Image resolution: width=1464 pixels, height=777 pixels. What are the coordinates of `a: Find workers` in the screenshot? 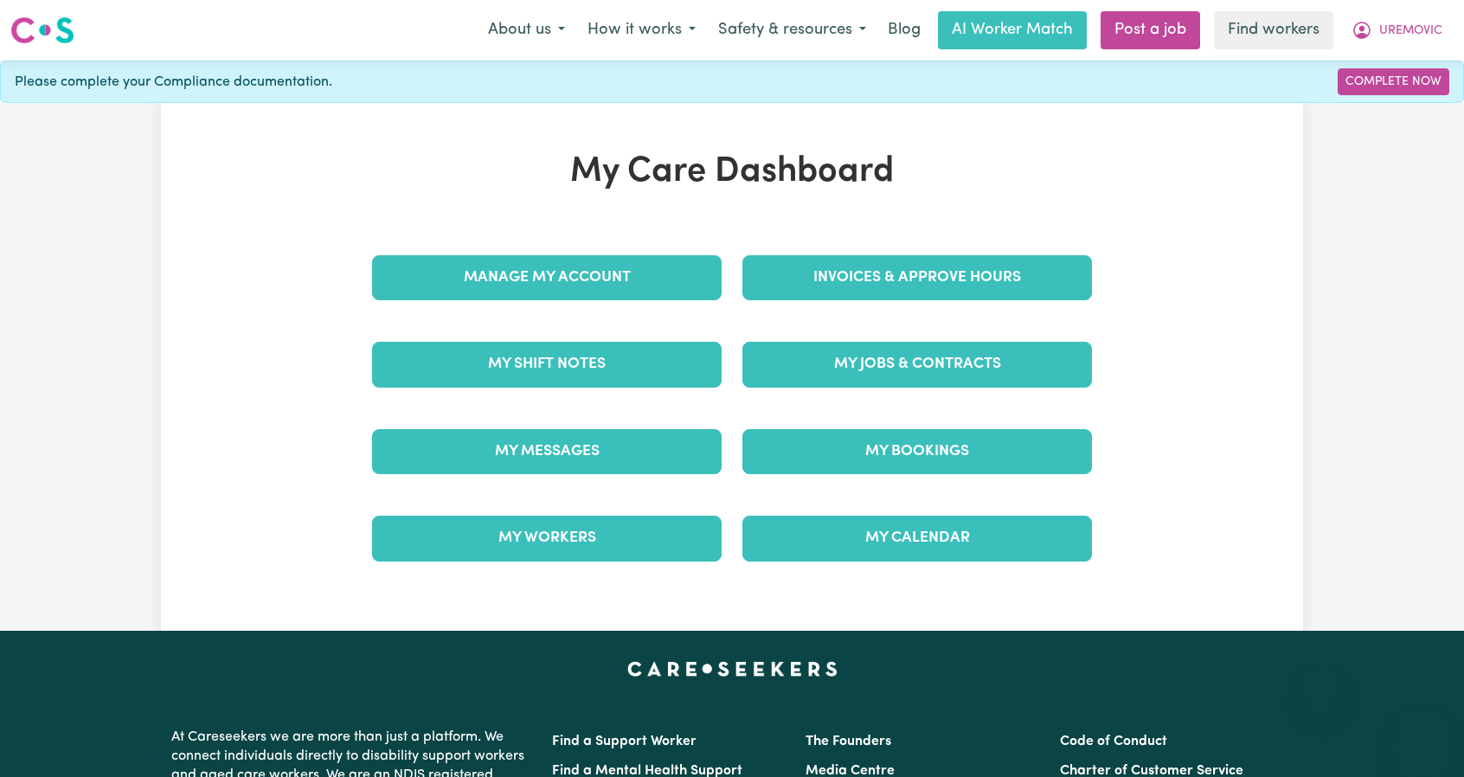 It's located at (1274, 30).